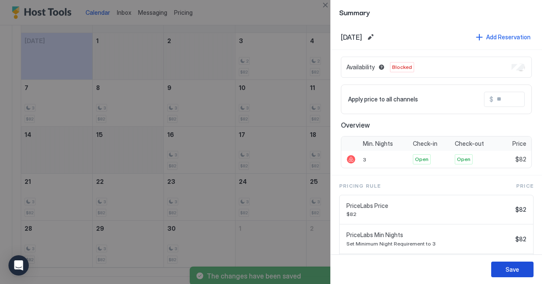  Describe the element at coordinates (364, 160) in the screenshot. I see `span: 3` at that location.